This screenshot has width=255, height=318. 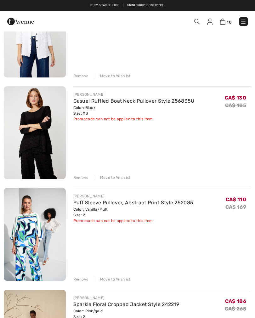 What do you see at coordinates (210, 22) in the screenshot?
I see `img: My Info` at bounding box center [210, 22].